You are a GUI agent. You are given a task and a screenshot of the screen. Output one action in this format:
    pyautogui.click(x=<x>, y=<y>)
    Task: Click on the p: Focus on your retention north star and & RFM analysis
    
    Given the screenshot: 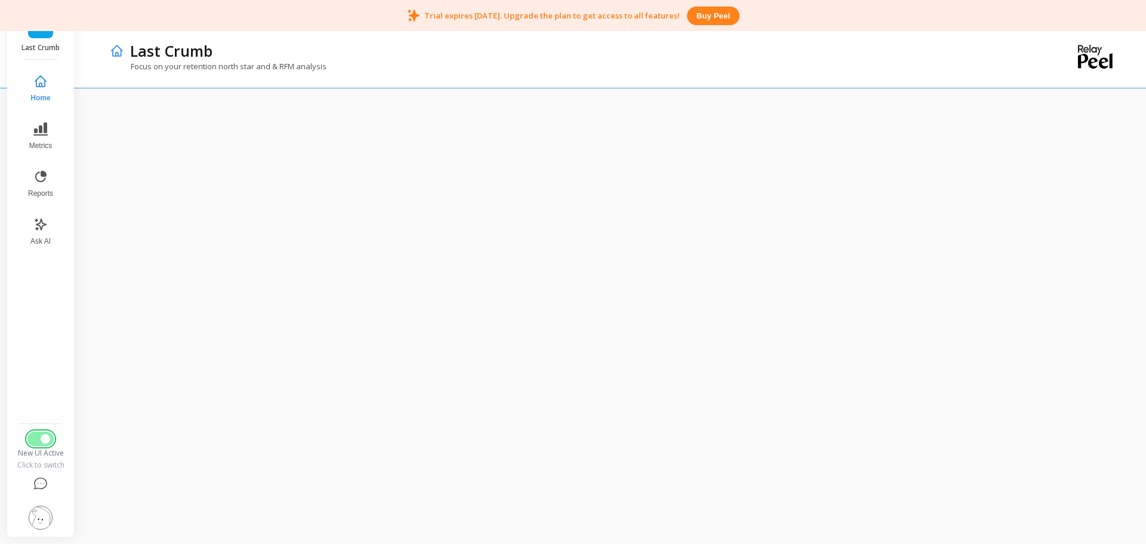 What is the action you would take?
    pyautogui.click(x=218, y=66)
    